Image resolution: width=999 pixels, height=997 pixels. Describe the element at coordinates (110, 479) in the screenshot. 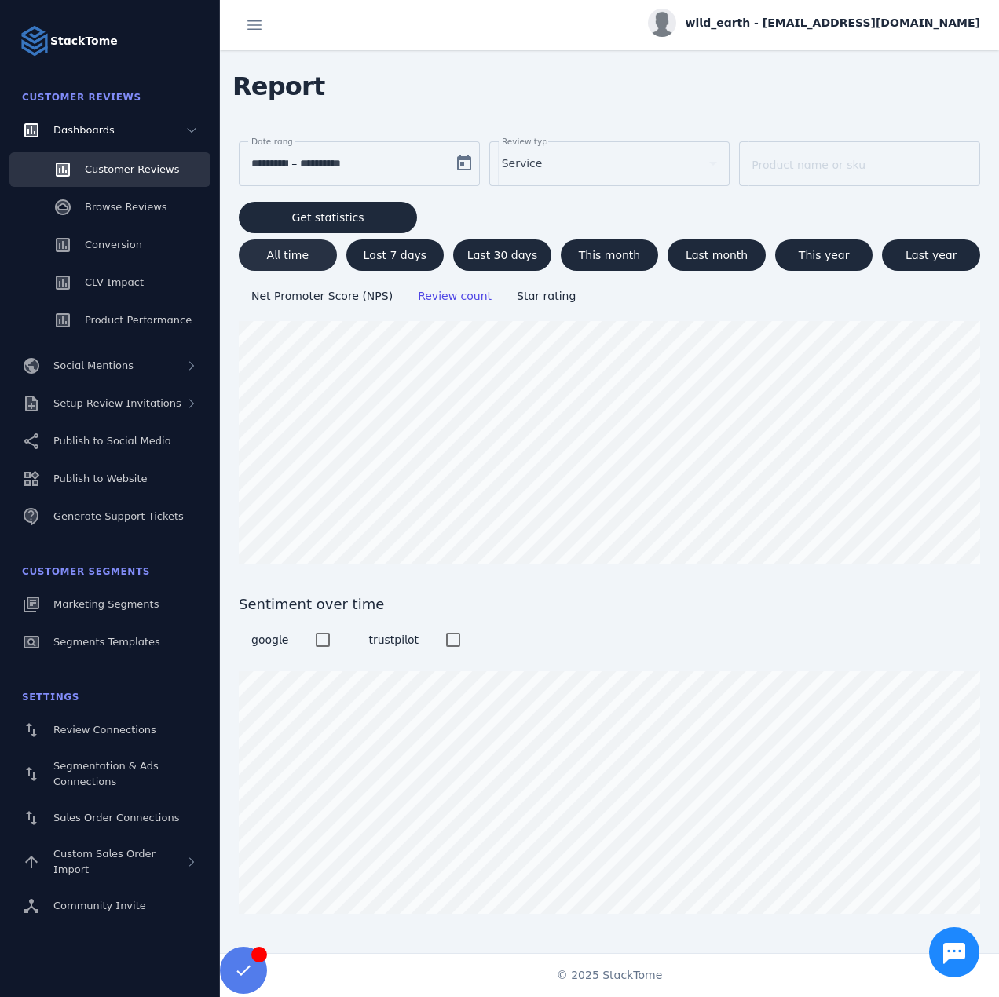

I see `a: Publish to Website` at that location.